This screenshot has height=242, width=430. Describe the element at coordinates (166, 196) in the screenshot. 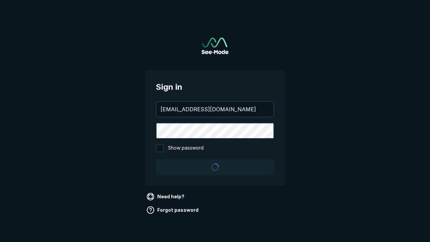

I see `a: Need help?` at that location.